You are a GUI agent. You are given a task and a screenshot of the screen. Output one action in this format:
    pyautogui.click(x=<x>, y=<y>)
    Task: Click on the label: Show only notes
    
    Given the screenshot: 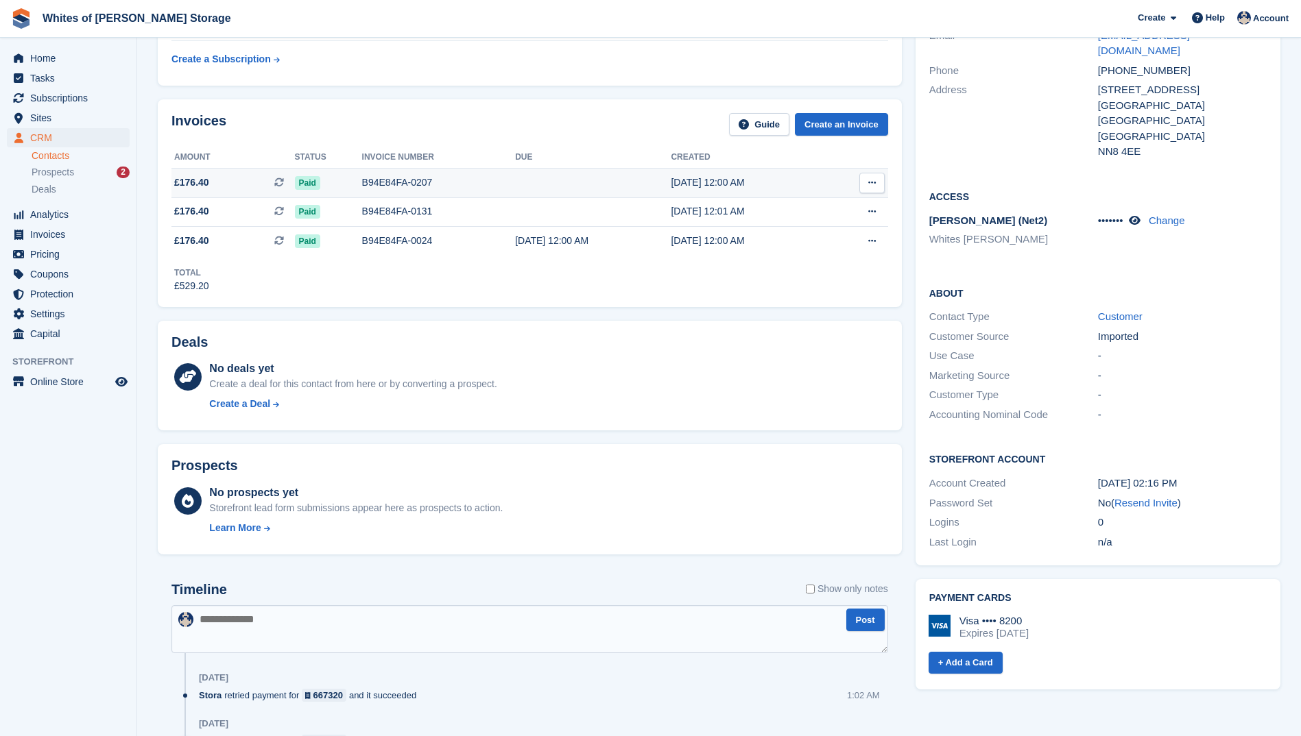 What is the action you would take?
    pyautogui.click(x=847, y=589)
    